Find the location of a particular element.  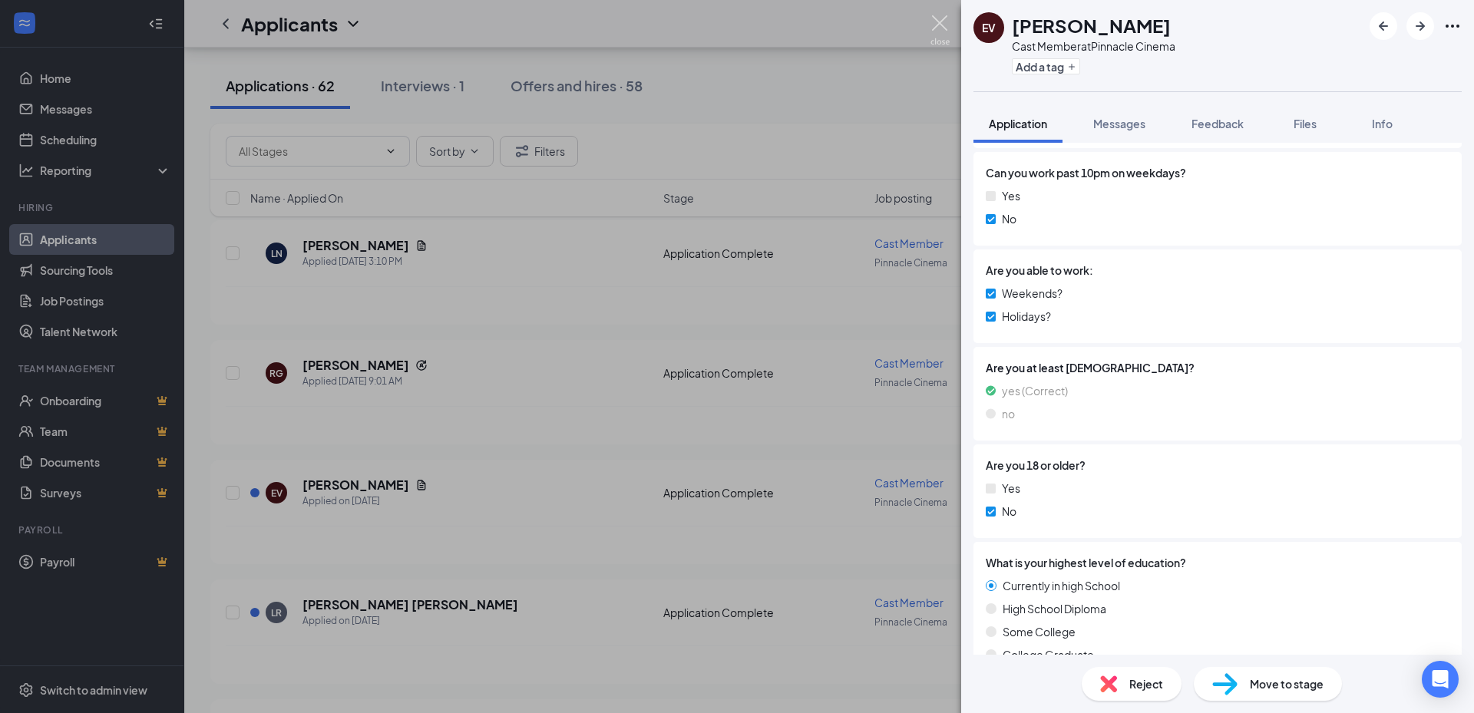

span: Some College is located at coordinates (1039, 632).